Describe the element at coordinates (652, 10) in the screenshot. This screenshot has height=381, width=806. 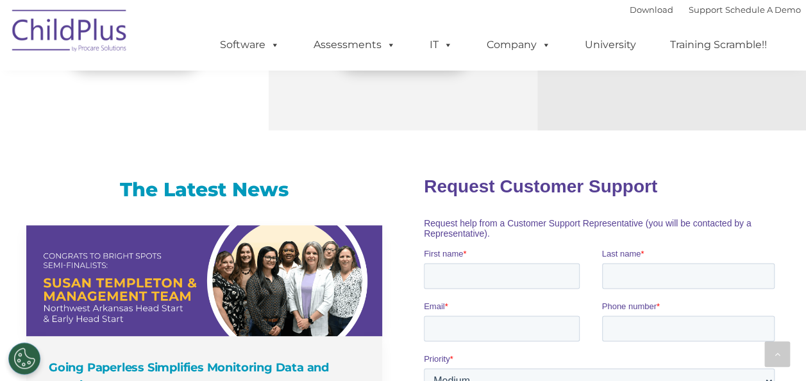
I see `a: Download` at that location.